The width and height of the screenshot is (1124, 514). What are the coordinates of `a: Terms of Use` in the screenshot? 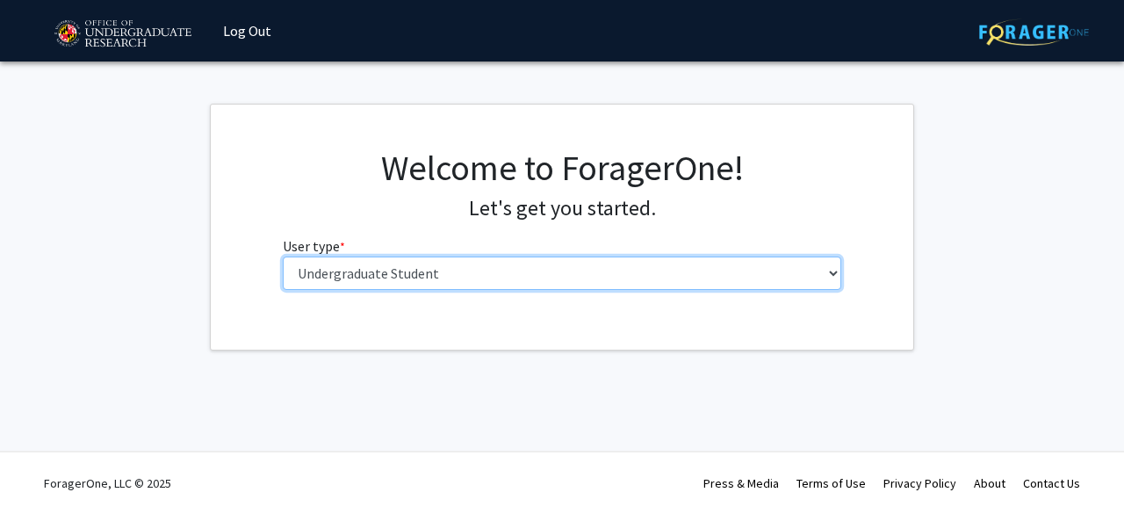 It's located at (831, 483).